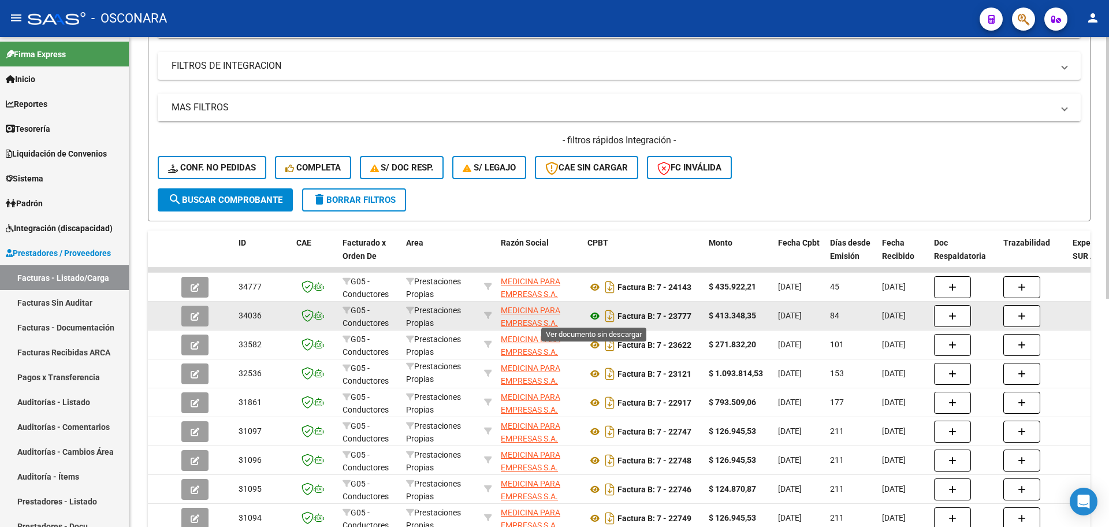  I want to click on span: 31094, so click(250, 518).